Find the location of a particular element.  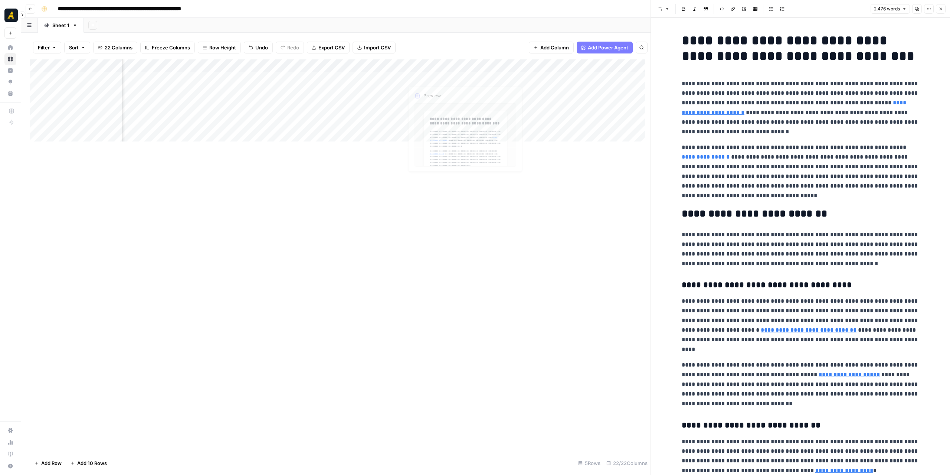

a: Opportunities is located at coordinates (10, 82).